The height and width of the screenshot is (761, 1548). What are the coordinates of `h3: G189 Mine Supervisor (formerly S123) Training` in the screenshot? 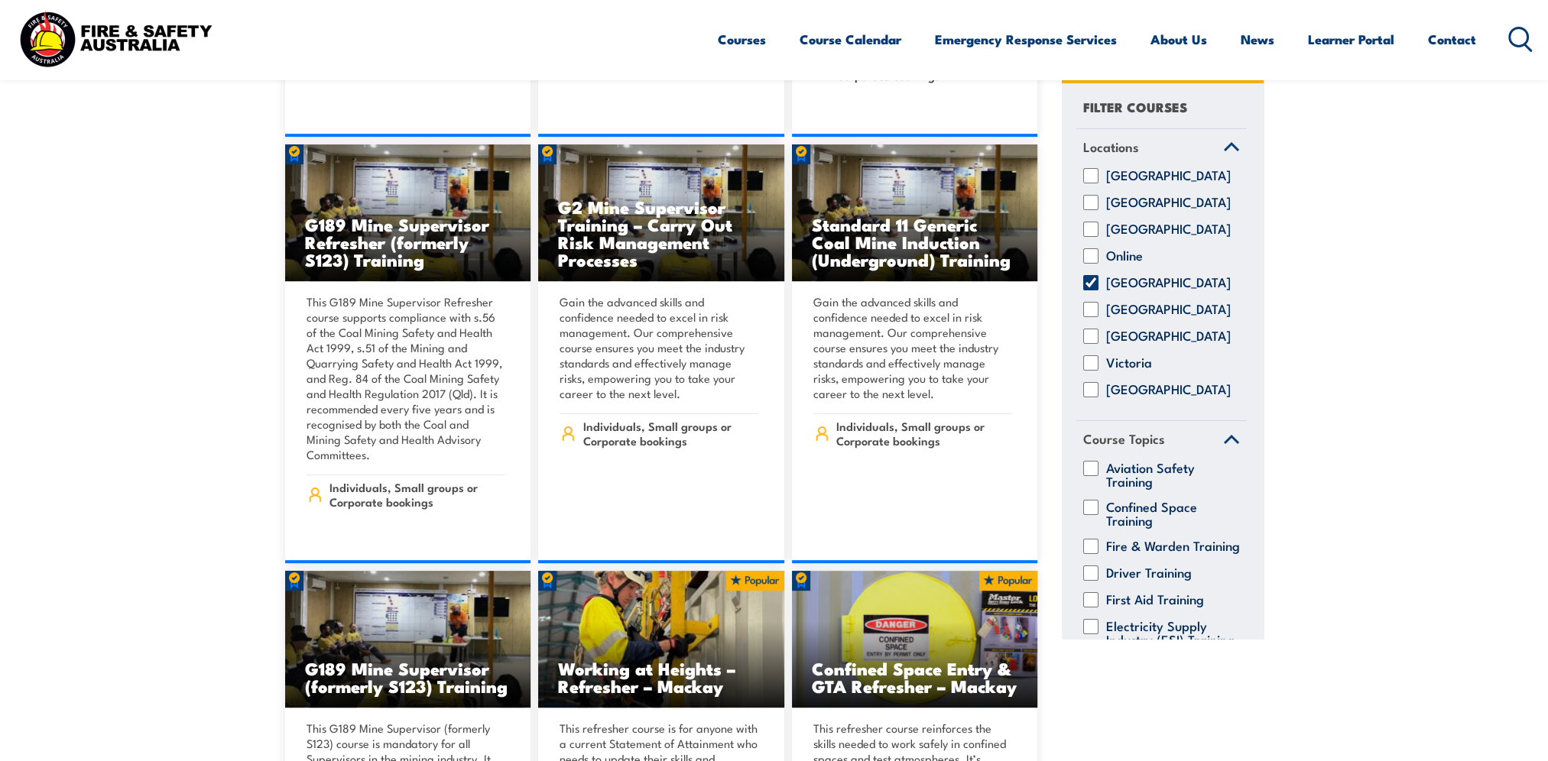 It's located at (408, 677).